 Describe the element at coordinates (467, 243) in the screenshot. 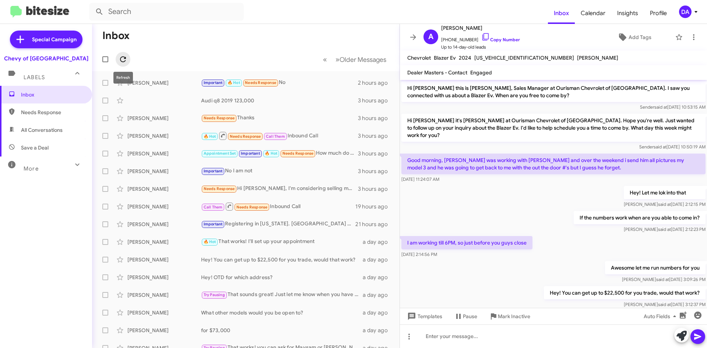

I see `p: I am working till 6PM, so just before you guys close` at that location.